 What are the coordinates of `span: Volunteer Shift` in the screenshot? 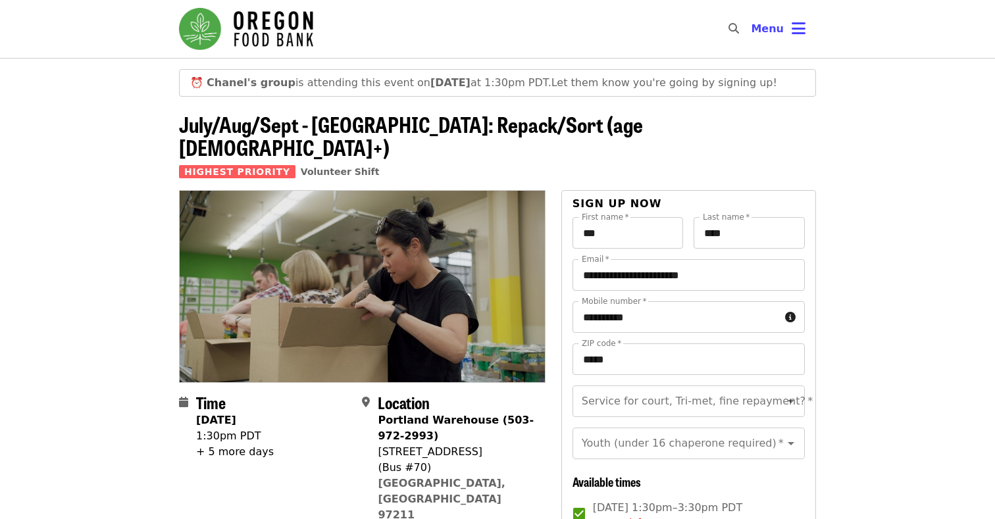 It's located at (340, 172).